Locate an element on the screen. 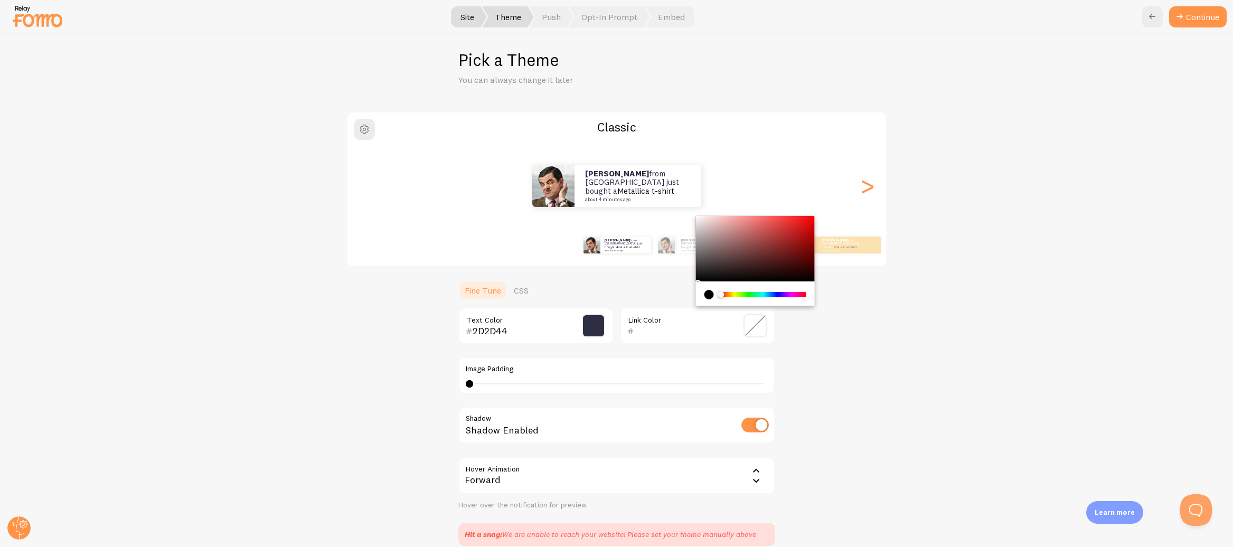  div: We are unable to reach your website! Please set your theme manually above is located at coordinates (611, 535).